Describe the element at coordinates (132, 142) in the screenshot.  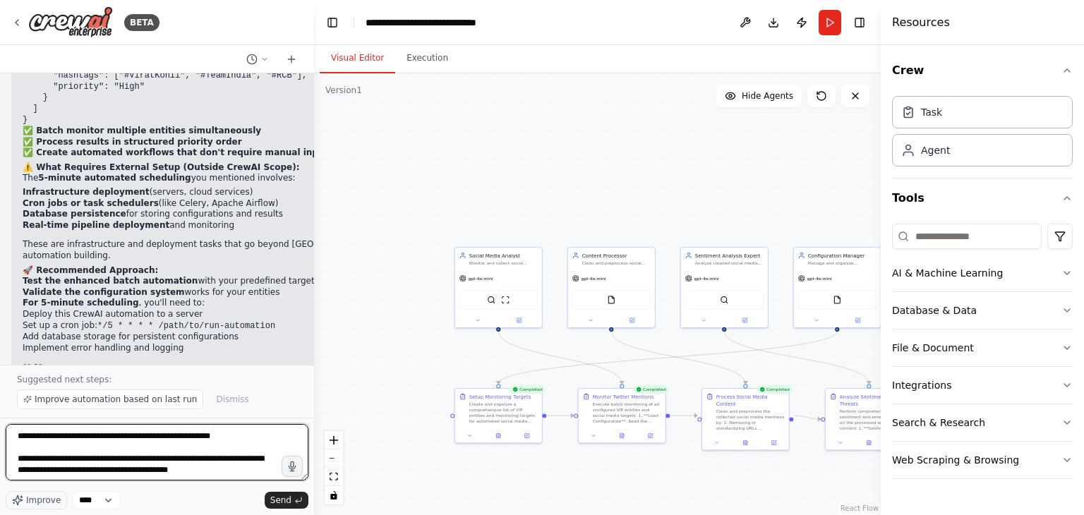
I see `strong: ✅ Process results in structured priority order` at that location.